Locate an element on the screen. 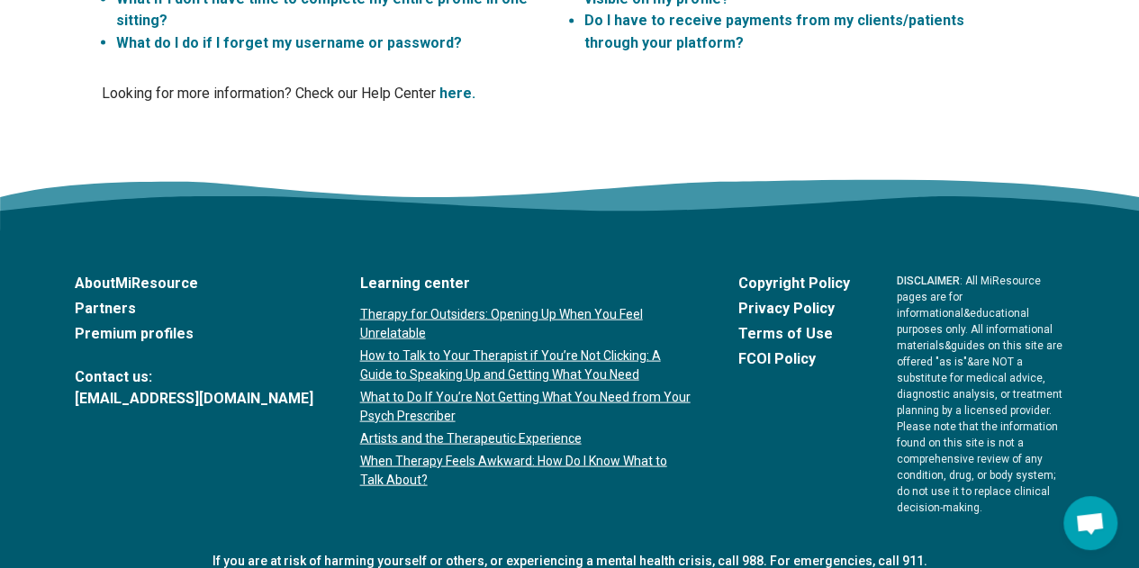 The image size is (1139, 568). a: Therapy for Outsiders: Opening Up When You Feel Unrelatable is located at coordinates (526, 323).